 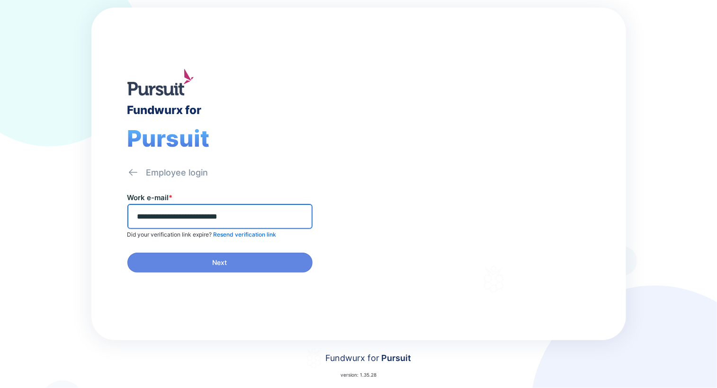 I want to click on p: Did your verification link expire?, so click(x=202, y=235).